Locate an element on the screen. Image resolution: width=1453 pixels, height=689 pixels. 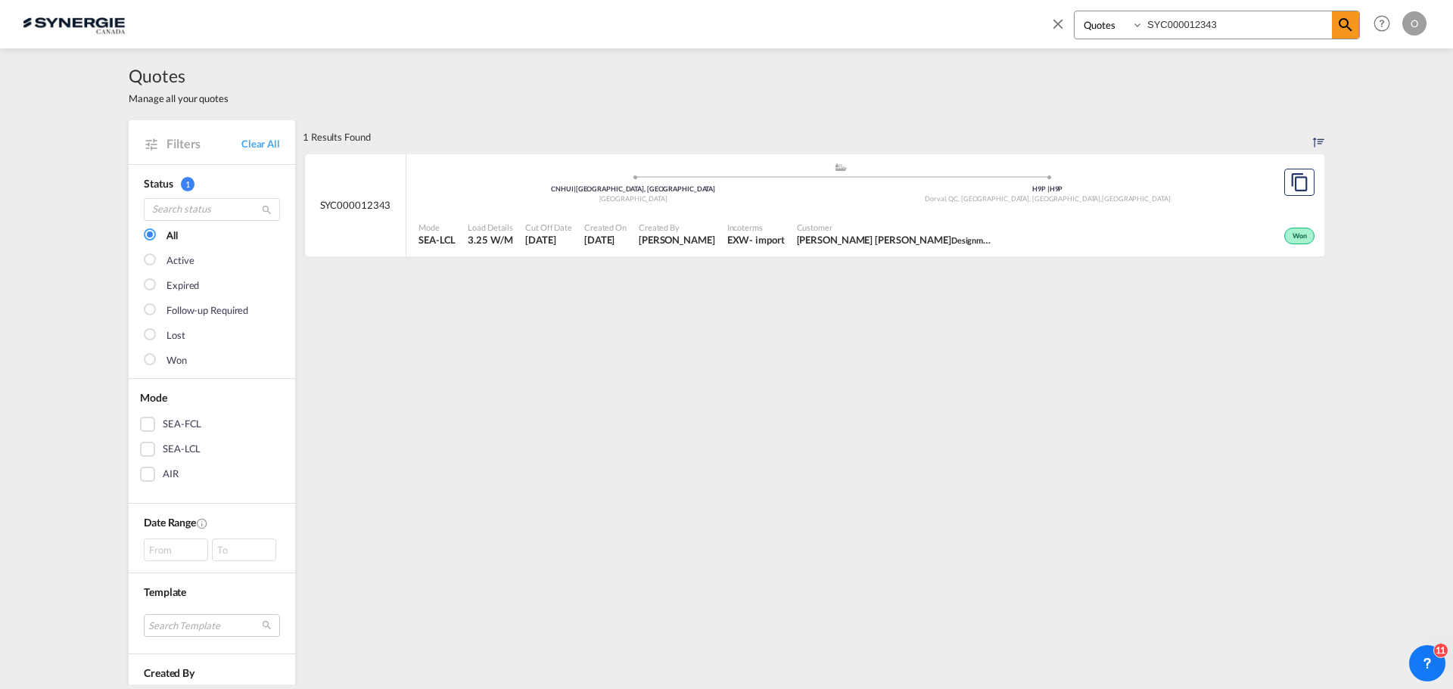
span: Won is located at coordinates (1301, 237).